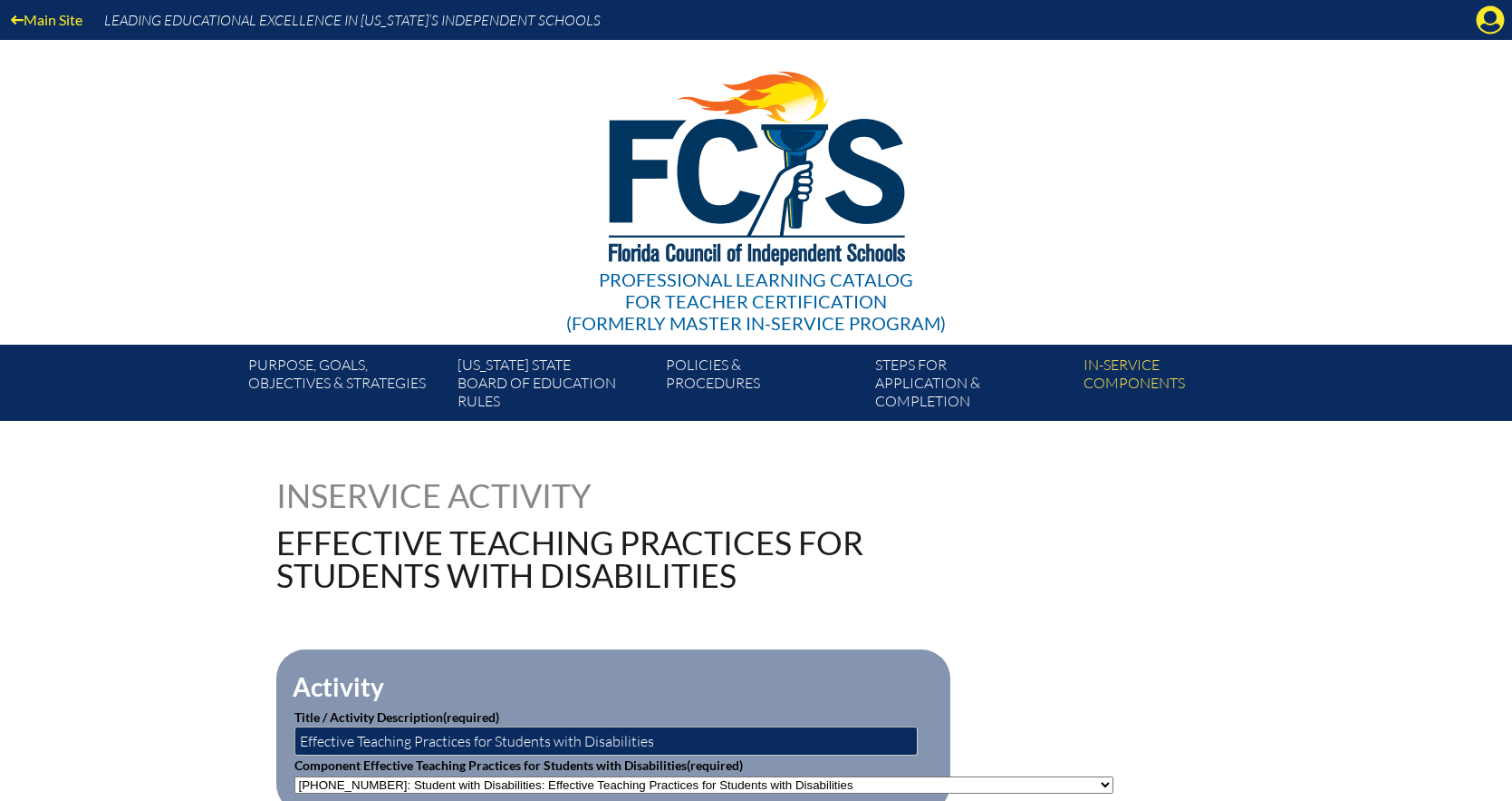 This screenshot has height=801, width=1512. I want to click on a: In-servicecomponents, so click(1181, 386).